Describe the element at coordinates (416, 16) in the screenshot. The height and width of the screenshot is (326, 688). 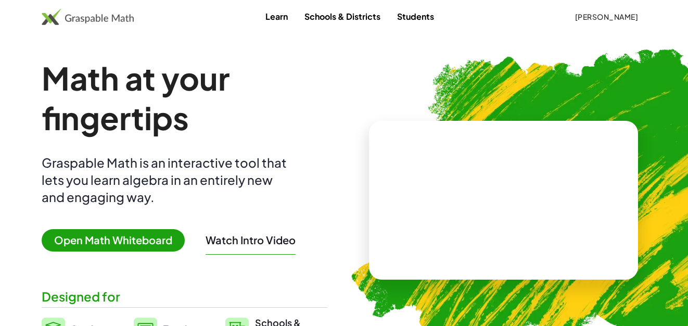
I see `a: Students` at that location.